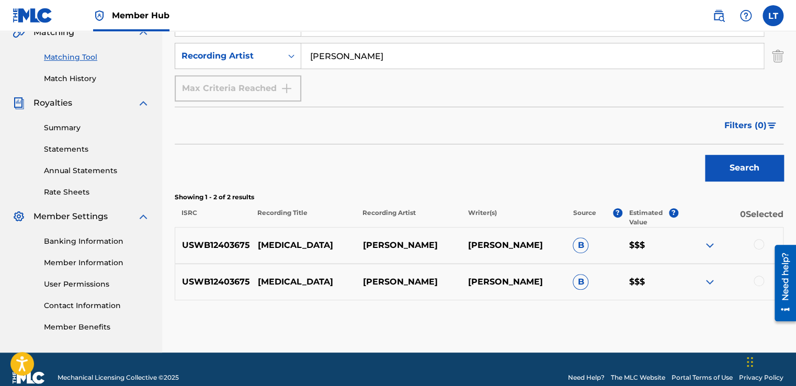  Describe the element at coordinates (97, 128) in the screenshot. I see `a: Summary` at that location.